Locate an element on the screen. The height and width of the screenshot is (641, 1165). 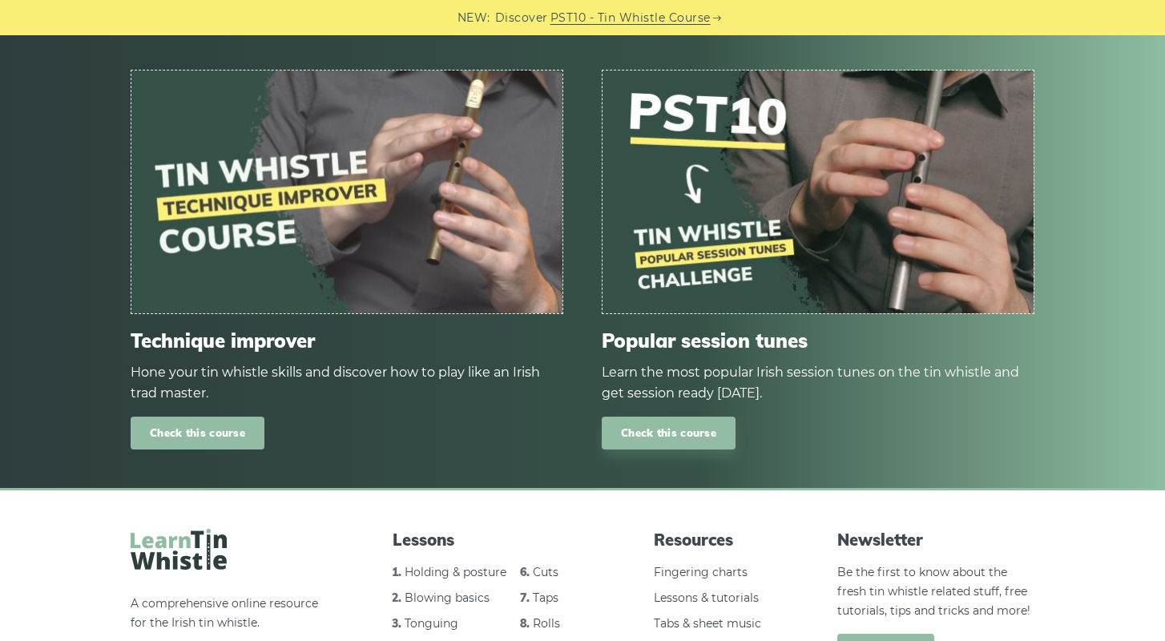
img: LearnTinWhistle.com is located at coordinates (179, 549).